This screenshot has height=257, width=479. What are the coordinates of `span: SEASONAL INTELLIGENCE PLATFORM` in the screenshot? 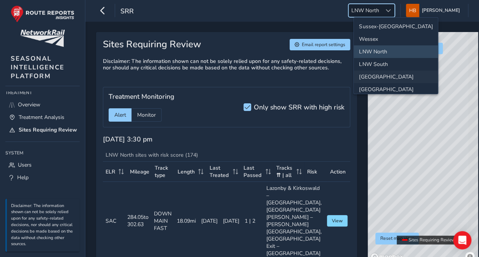 It's located at (37, 67).